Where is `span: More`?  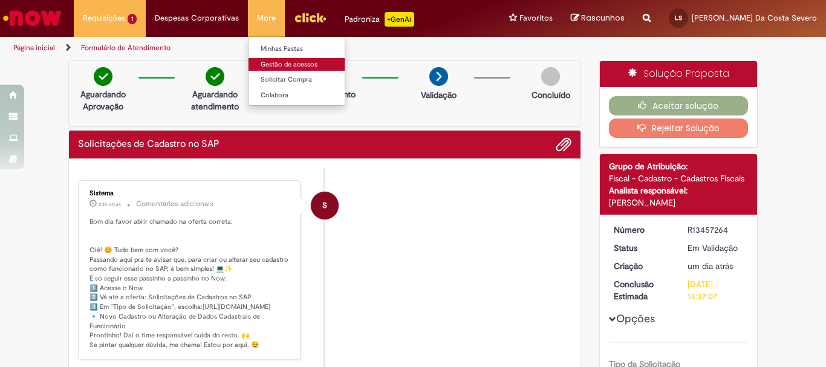
span: More is located at coordinates (266, 18).